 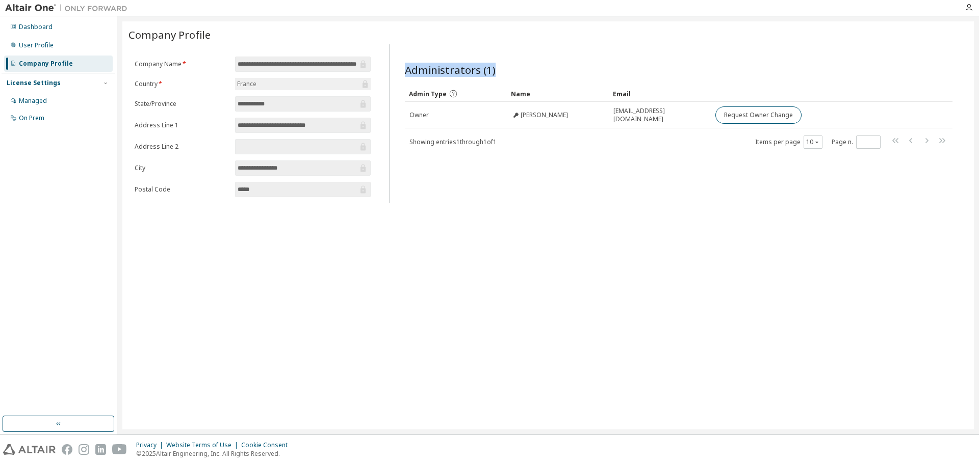 What do you see at coordinates (46, 64) in the screenshot?
I see `div: Company Profile` at bounding box center [46, 64].